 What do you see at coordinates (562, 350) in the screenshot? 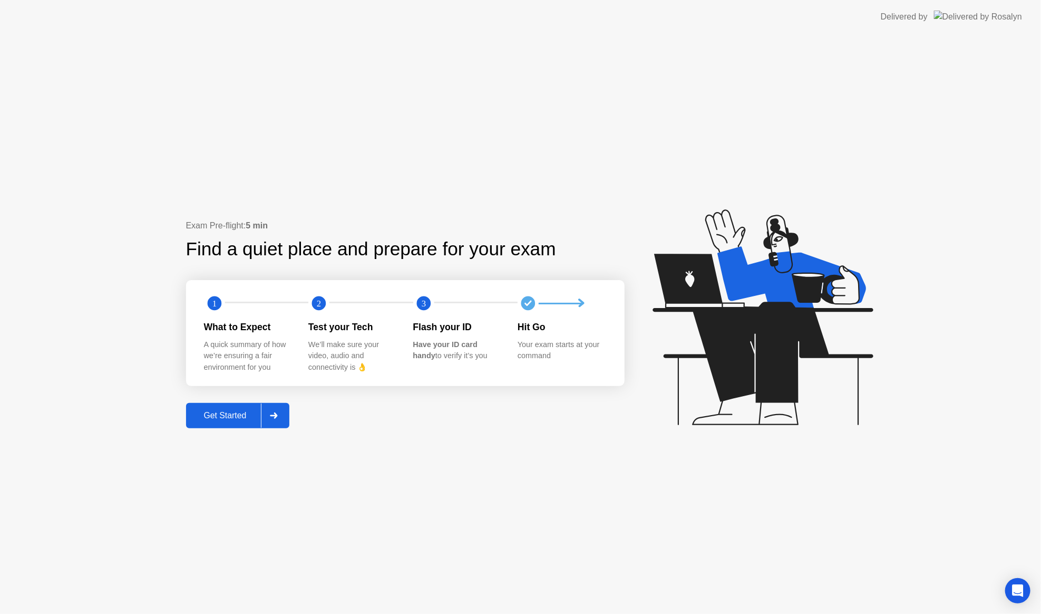
I see `div: Your exam starts at your command` at bounding box center [562, 350].